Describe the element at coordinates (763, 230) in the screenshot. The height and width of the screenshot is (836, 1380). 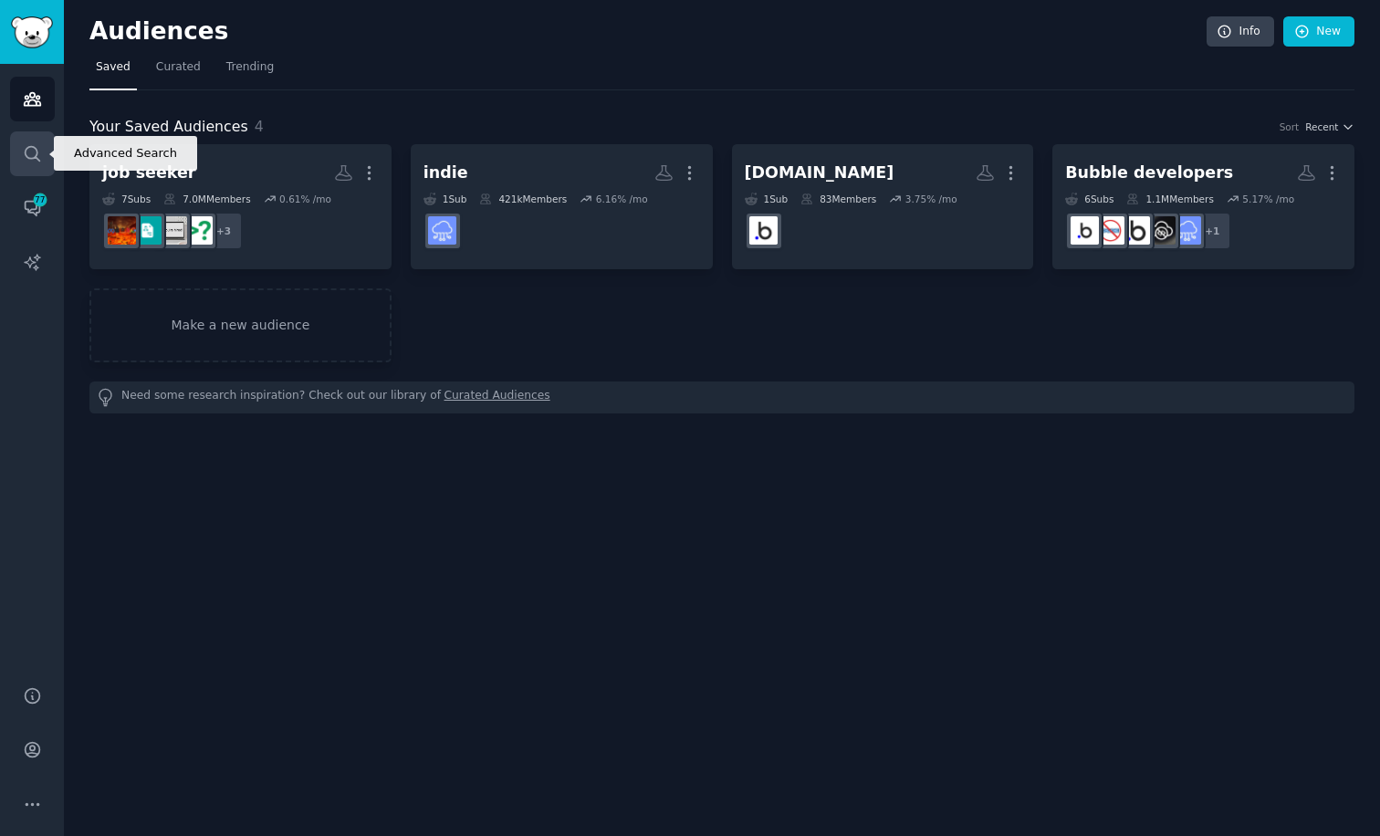
I see `img: BubbleDevs` at that location.